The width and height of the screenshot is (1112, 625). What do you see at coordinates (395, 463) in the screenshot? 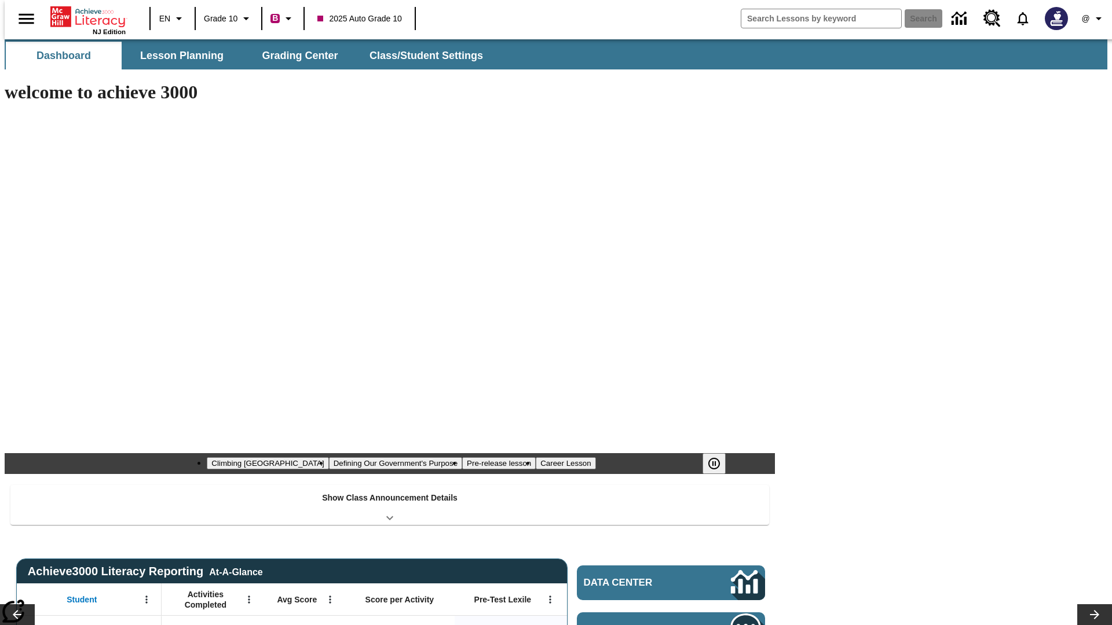
I see `button: Slide 2 Defining Our Government's Purpose` at bounding box center [395, 463].